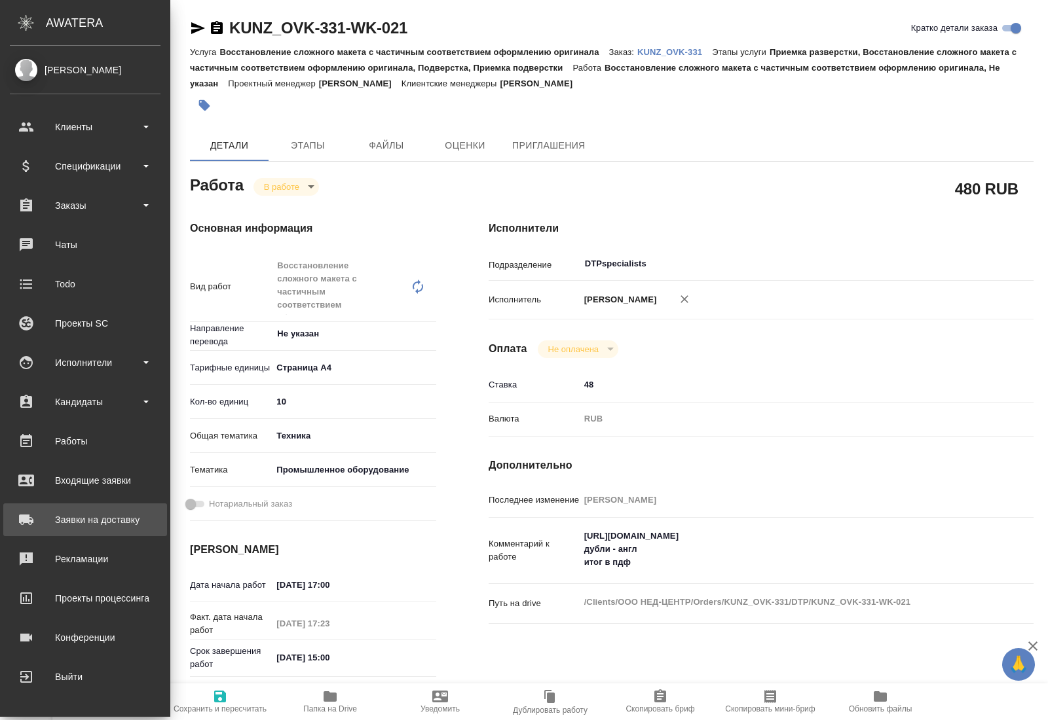 Image resolution: width=1048 pixels, height=720 pixels. What do you see at coordinates (198, 28) in the screenshot?
I see `button: Скопировать ссылку для ЯМессенджера` at bounding box center [198, 28].